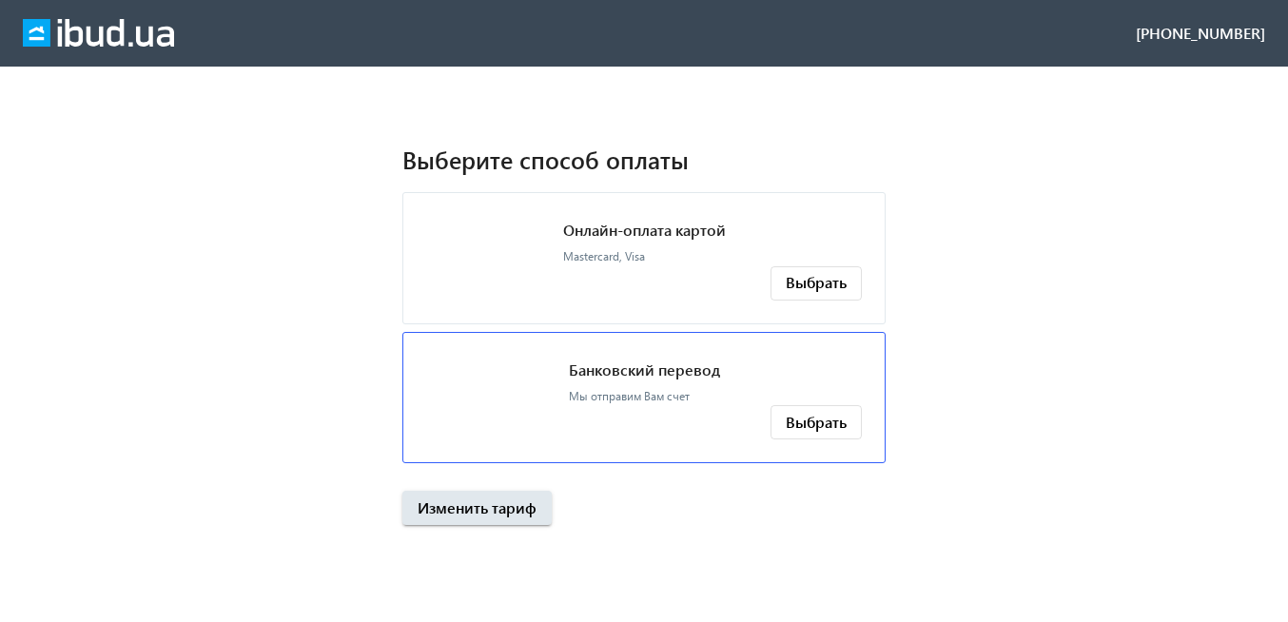  What do you see at coordinates (476, 508) in the screenshot?
I see `span: Изменить тариф` at bounding box center [476, 508].